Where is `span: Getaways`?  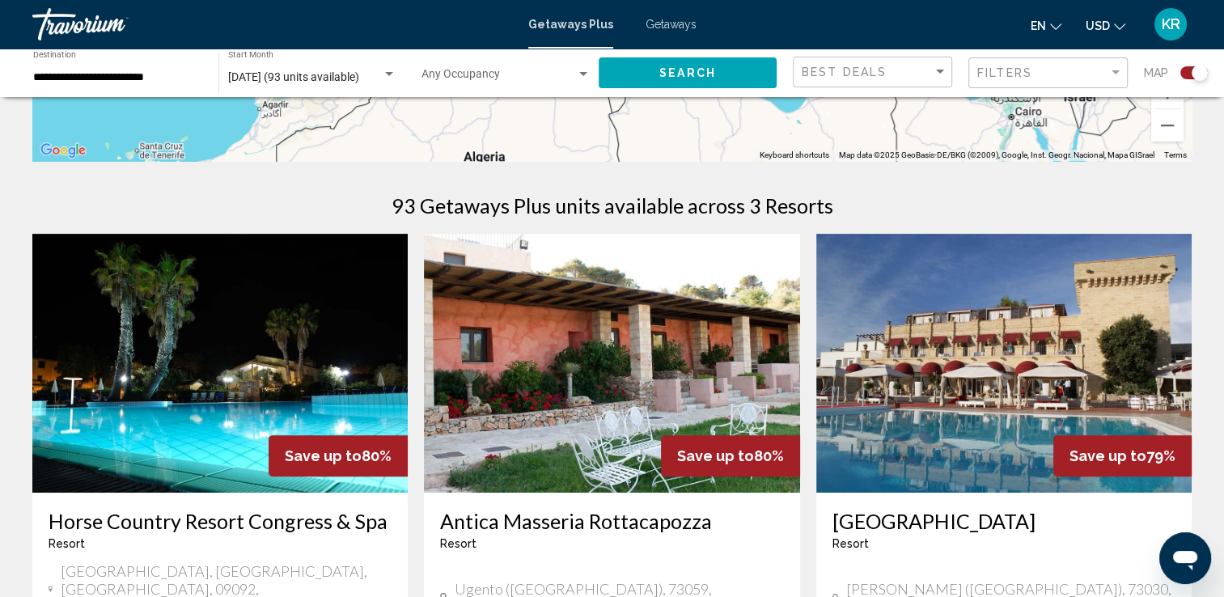
span: Getaways is located at coordinates (670, 24).